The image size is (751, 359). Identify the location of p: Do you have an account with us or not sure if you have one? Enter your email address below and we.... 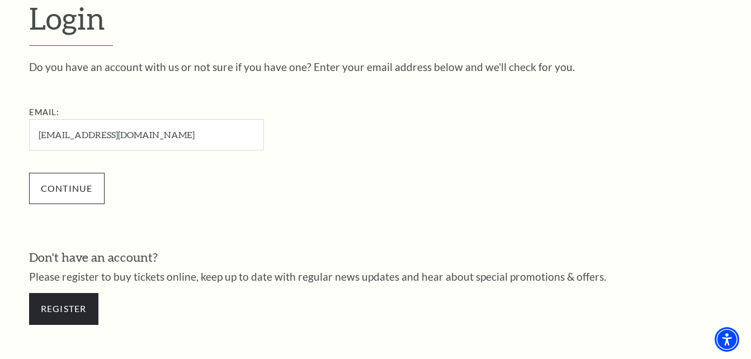
(376, 67).